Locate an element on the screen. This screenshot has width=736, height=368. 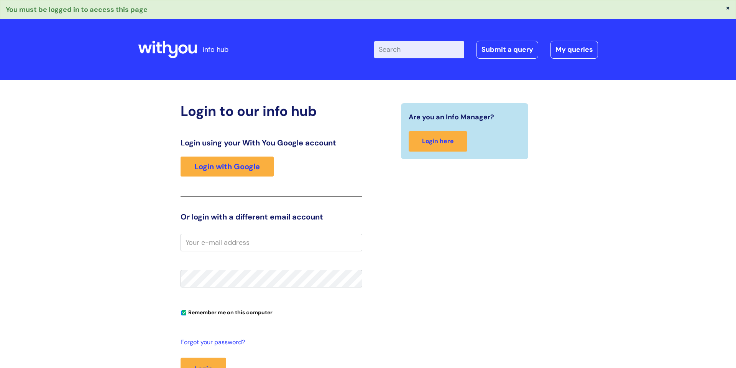
div: You can uncheck this option if you're logging in from a shared device is located at coordinates (271, 312).